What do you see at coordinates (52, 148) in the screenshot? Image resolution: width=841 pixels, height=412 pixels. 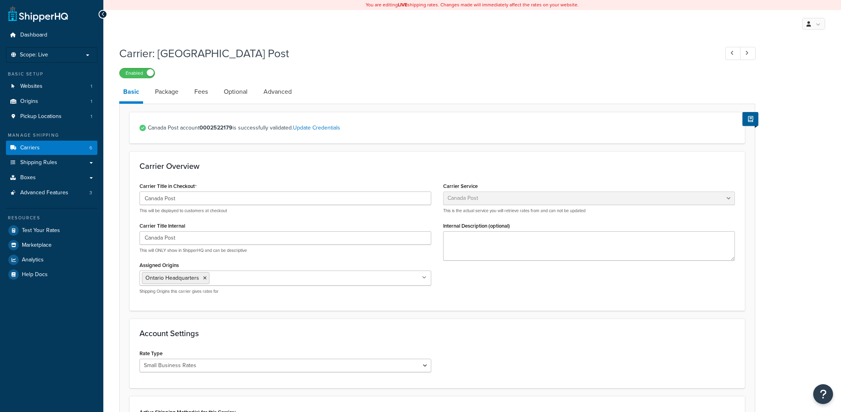 I see `a: Carriers6` at bounding box center [52, 148].